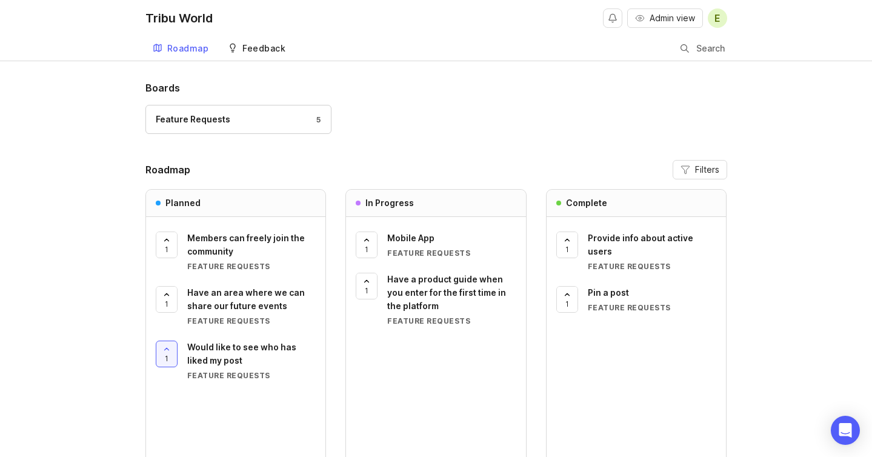 This screenshot has width=872, height=457. Describe the element at coordinates (447, 292) in the screenshot. I see `span: Have a product guide when you enter for the first time in the platform` at that location.